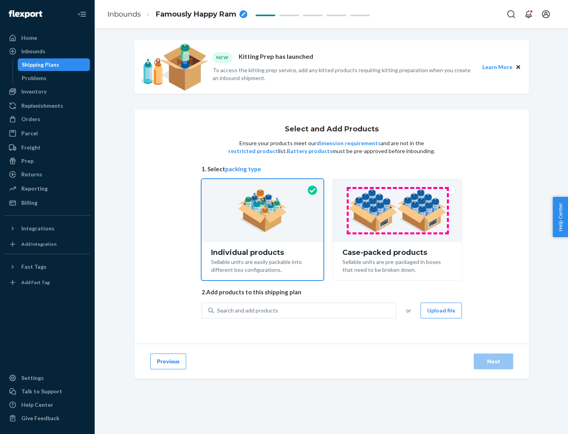  I want to click on a: Billing, so click(47, 203).